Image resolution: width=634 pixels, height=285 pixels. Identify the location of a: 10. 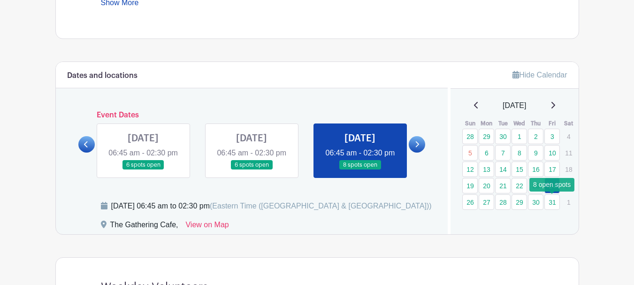
(552, 153).